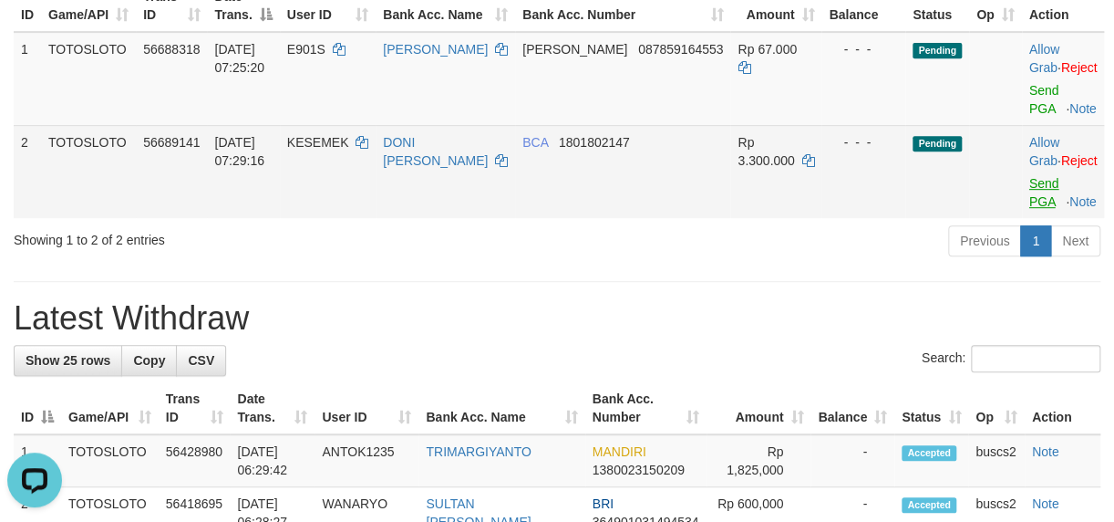 The height and width of the screenshot is (522, 1114). I want to click on th: Bank Acc. Name: activate to sort column ascending, so click(502, 408).